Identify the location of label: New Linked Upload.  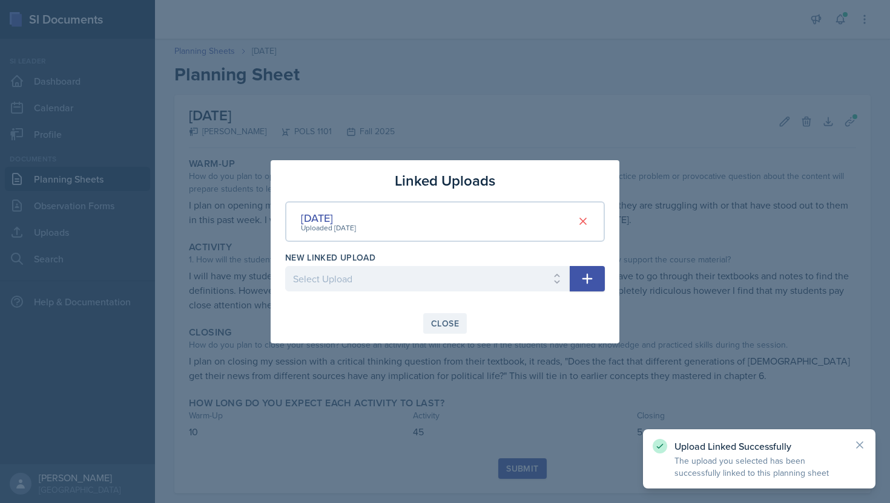
(330, 258).